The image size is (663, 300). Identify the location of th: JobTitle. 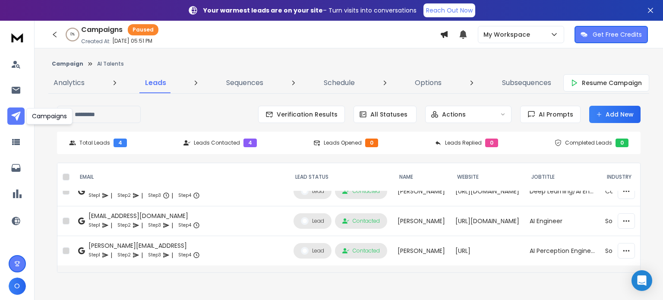
(562, 177).